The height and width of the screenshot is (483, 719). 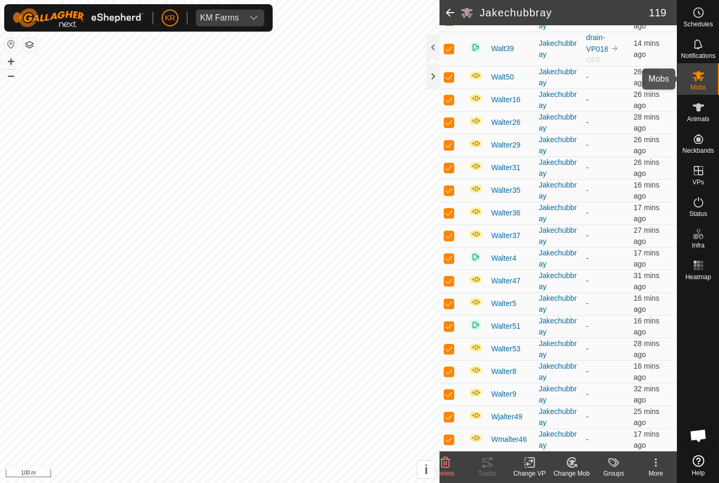 I want to click on button: Reset Map, so click(x=11, y=44).